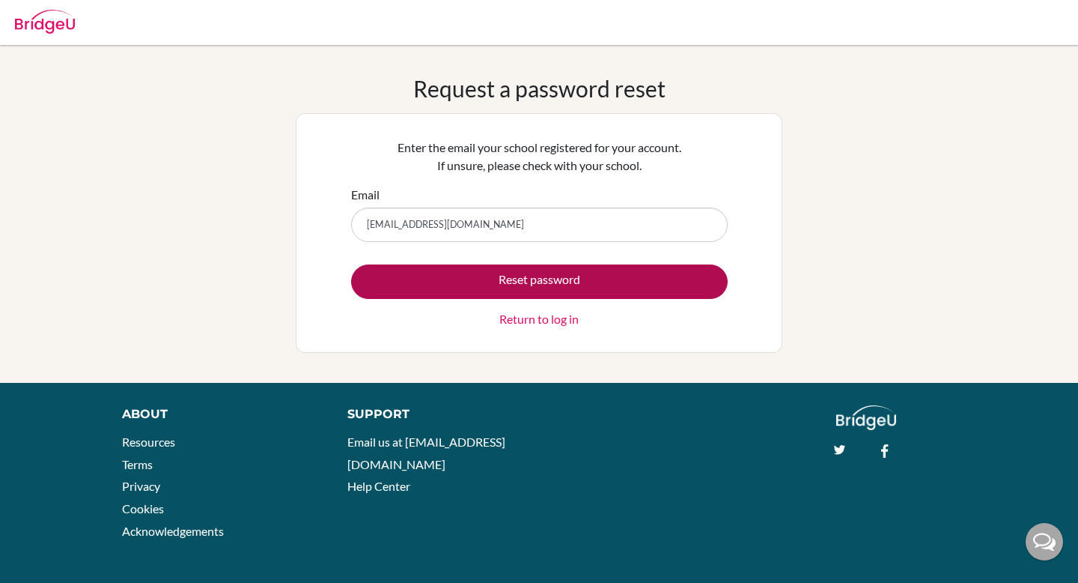 This screenshot has width=1078, height=583. I want to click on h1: Request a password reset, so click(539, 88).